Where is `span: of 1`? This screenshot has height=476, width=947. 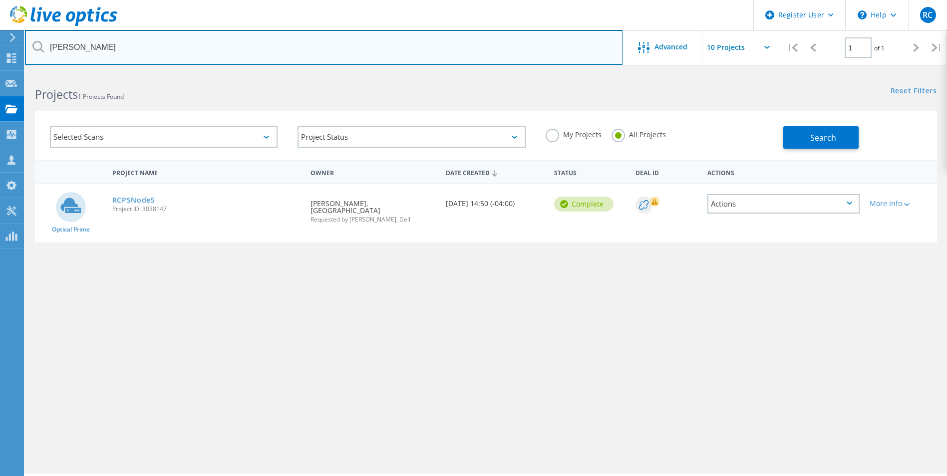
span: of 1 is located at coordinates (879, 48).